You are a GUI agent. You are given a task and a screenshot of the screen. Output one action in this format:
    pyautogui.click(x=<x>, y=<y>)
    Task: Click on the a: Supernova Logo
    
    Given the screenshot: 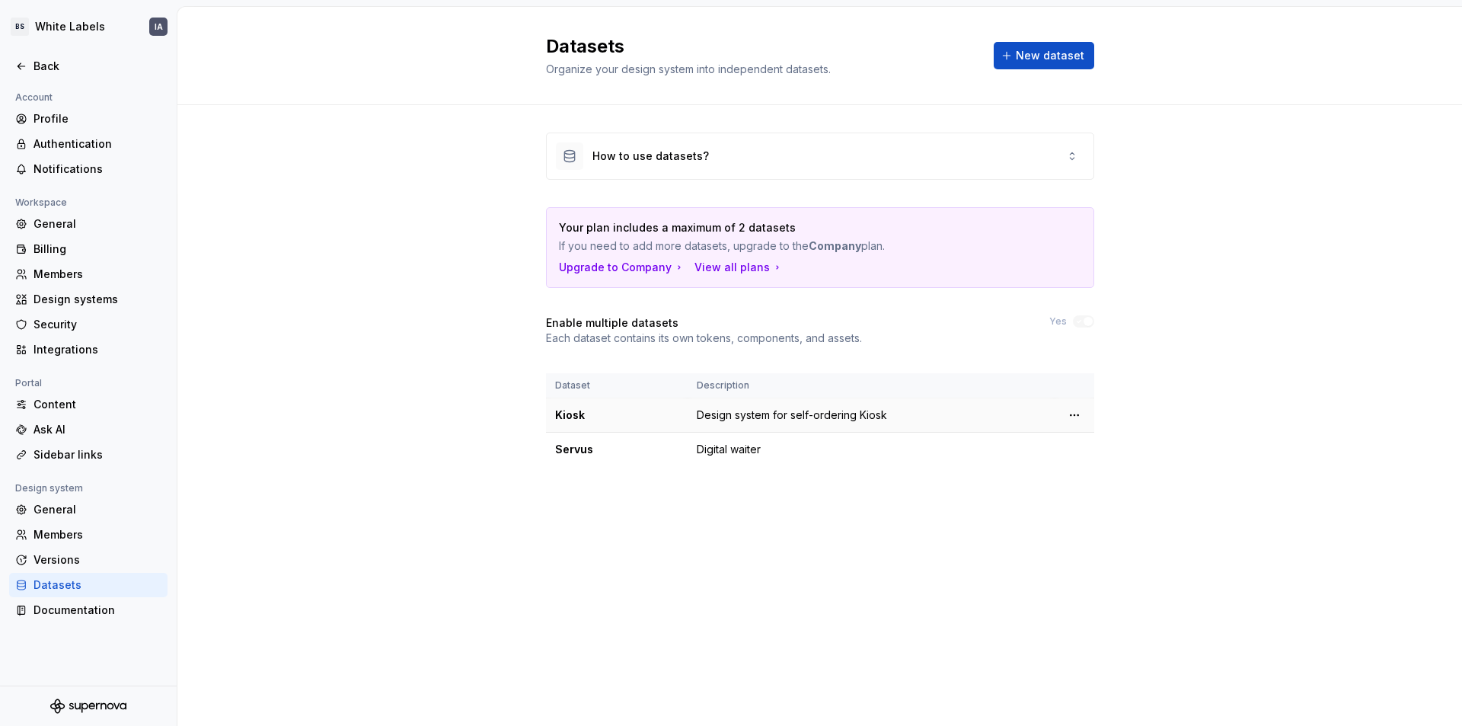 What is the action you would take?
    pyautogui.click(x=88, y=706)
    